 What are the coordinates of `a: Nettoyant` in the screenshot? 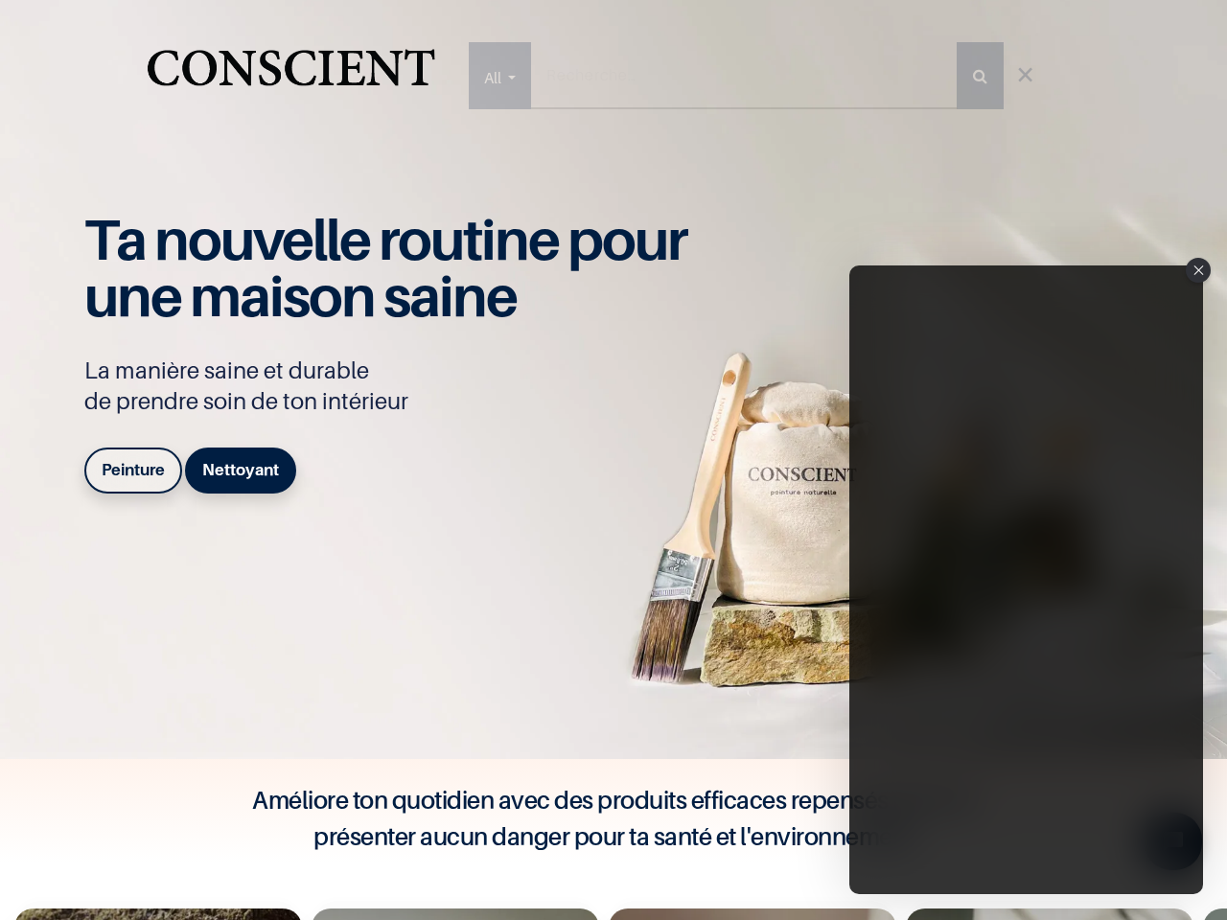 It's located at (241, 471).